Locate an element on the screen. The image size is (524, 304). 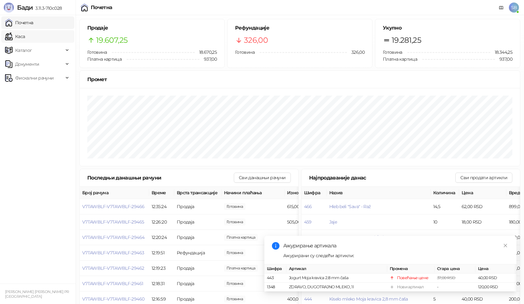
td: 615,00 RSD is located at coordinates (308, 207).